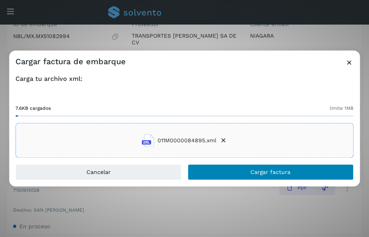 The width and height of the screenshot is (369, 237). What do you see at coordinates (71, 61) in the screenshot?
I see `h3: Cargar factura de embarque` at bounding box center [71, 61].